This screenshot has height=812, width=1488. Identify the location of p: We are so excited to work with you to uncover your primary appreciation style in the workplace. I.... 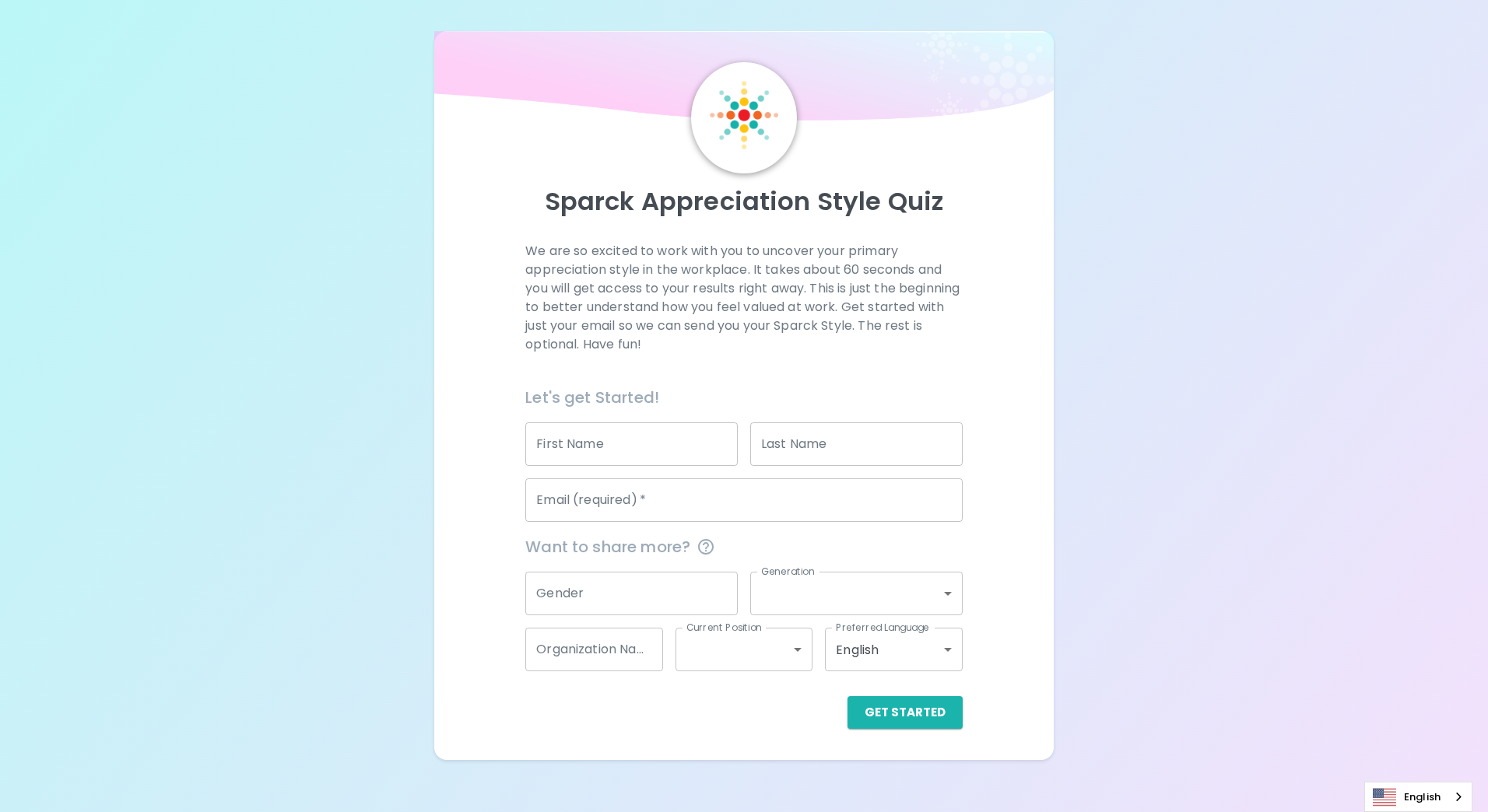
(744, 298).